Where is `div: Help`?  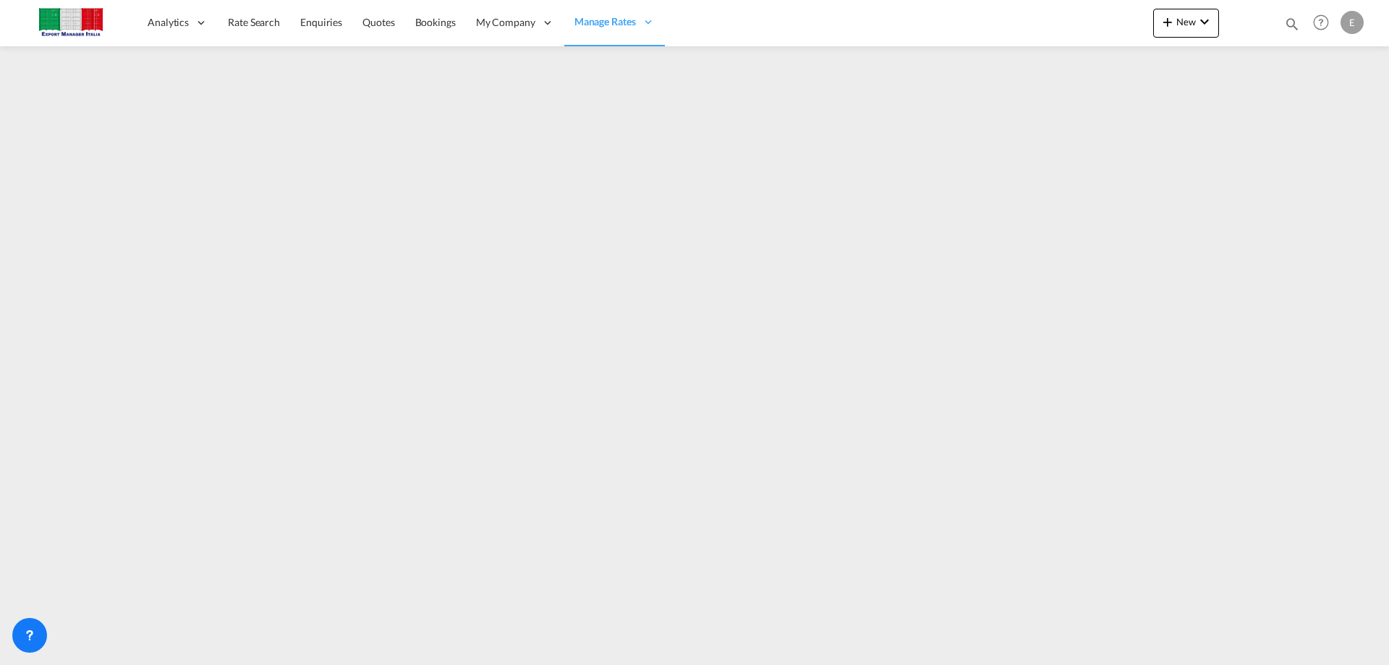 div: Help is located at coordinates (1324, 23).